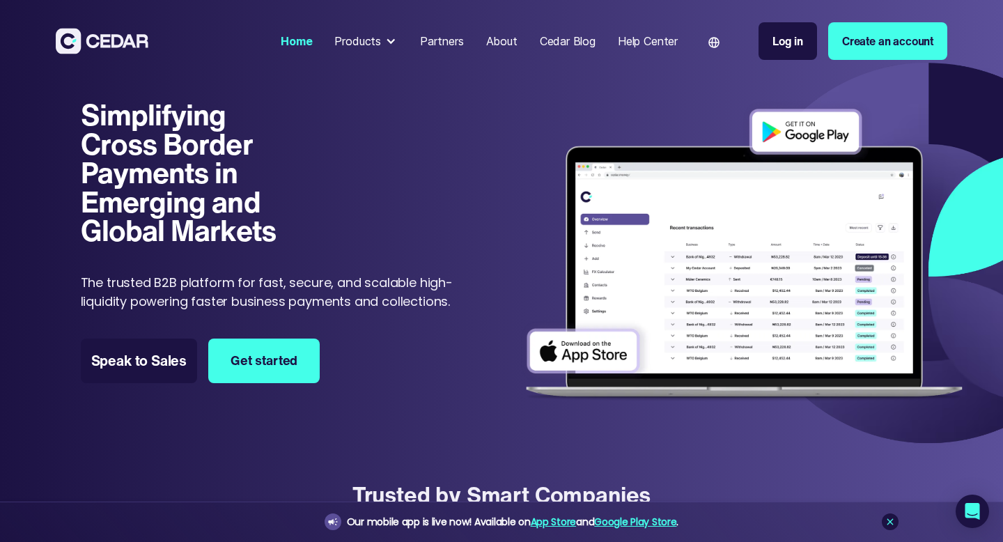  I want to click on a: Home, so click(296, 41).